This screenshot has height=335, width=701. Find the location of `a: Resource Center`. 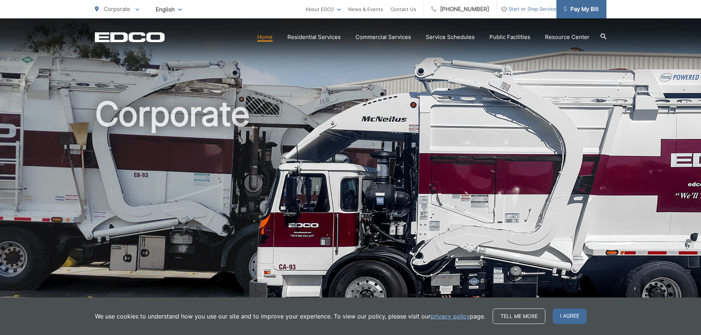

a: Resource Center is located at coordinates (567, 37).